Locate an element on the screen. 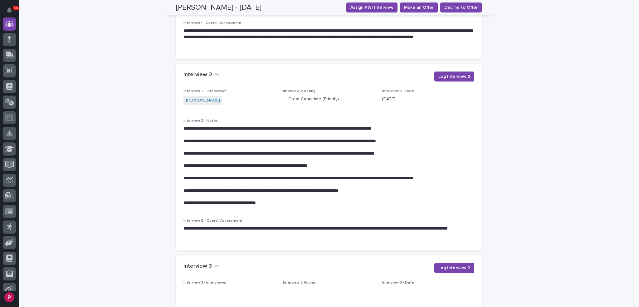  button: Log Interview 2 is located at coordinates (454, 76).